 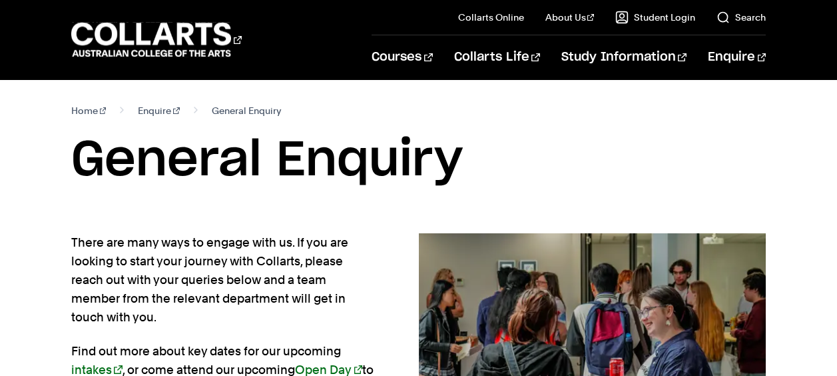 I want to click on a: About Us, so click(x=570, y=17).